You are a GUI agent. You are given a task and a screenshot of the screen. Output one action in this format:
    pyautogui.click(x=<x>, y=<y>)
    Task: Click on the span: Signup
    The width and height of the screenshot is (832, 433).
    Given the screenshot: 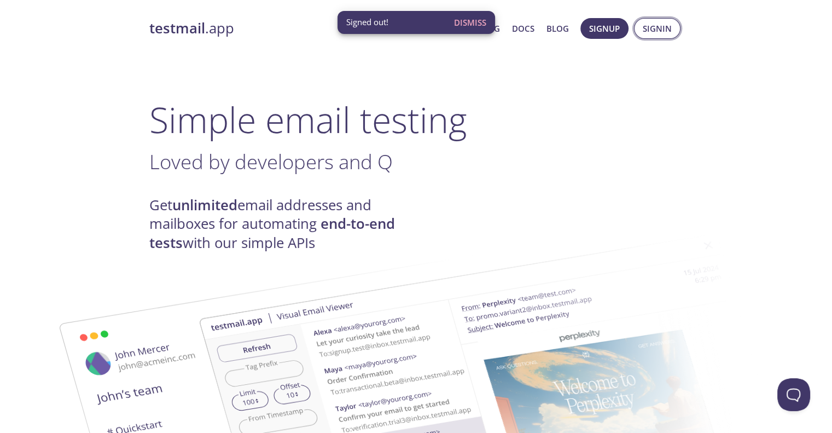 What is the action you would take?
    pyautogui.click(x=605, y=28)
    